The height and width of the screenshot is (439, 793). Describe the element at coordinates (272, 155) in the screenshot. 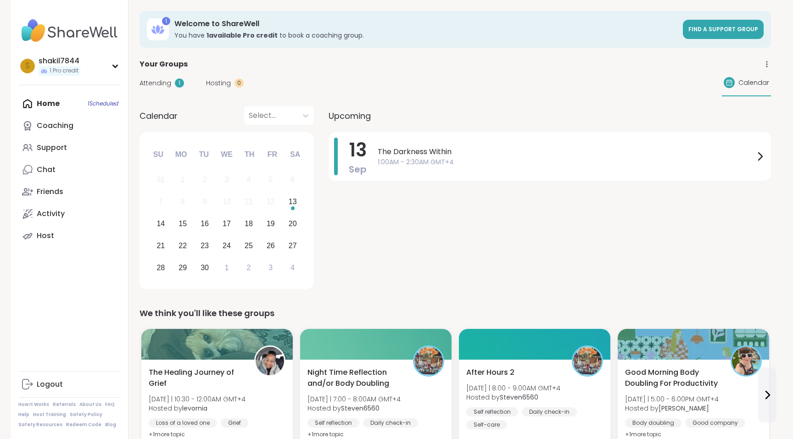

I see `div: Fr` at that location.